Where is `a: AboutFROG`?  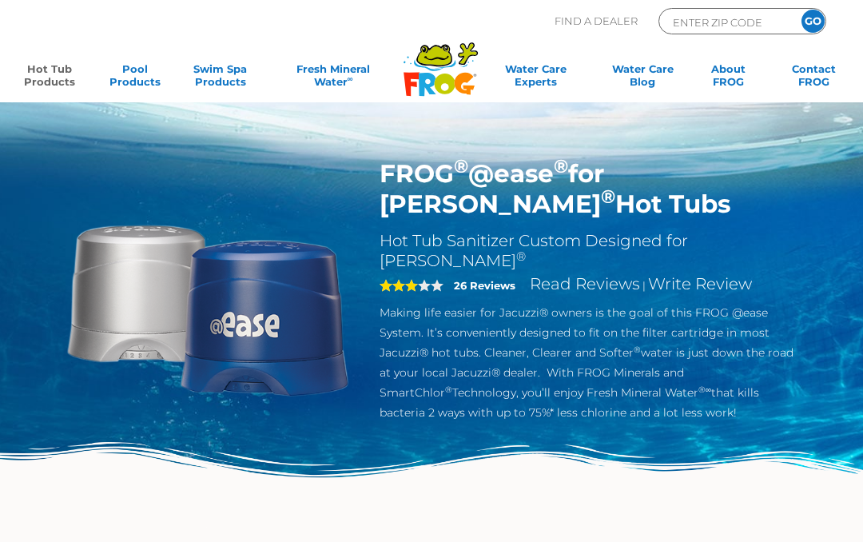 a: AboutFROG is located at coordinates (728, 78).